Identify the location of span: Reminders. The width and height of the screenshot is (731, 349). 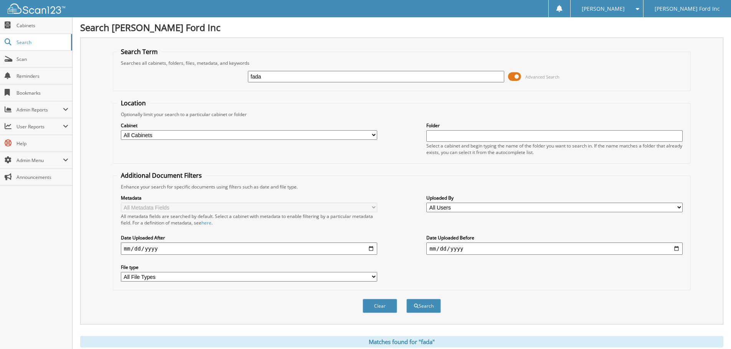
(42, 76).